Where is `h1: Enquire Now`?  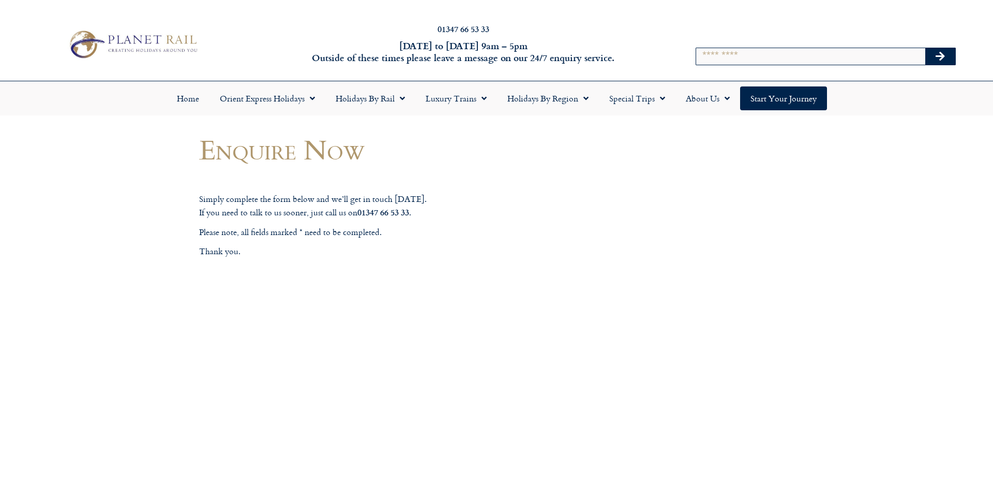 h1: Enquire Now is located at coordinates (393, 149).